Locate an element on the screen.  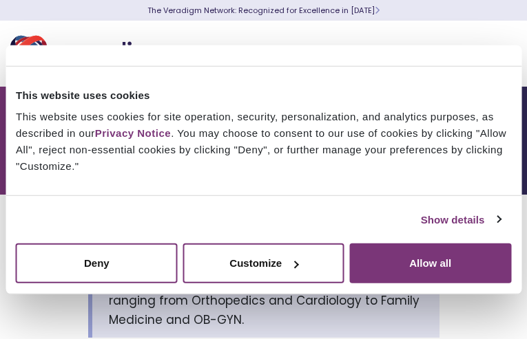
img: Veradigm logo is located at coordinates (93, 54).